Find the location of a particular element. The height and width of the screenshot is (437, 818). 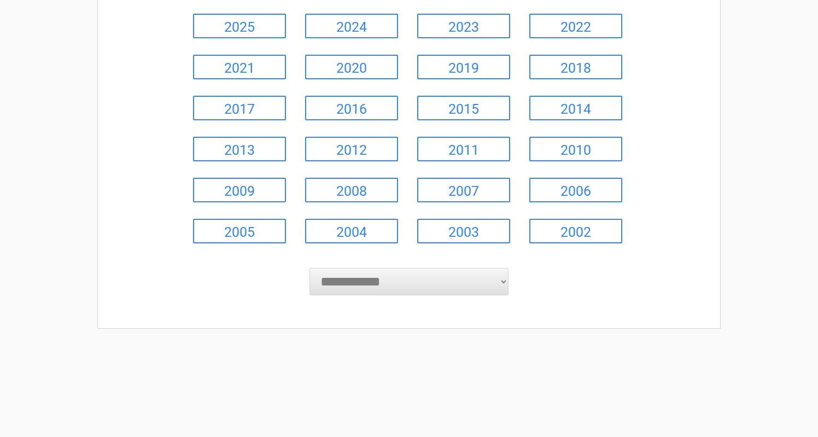

a: 2015 is located at coordinates (464, 108).